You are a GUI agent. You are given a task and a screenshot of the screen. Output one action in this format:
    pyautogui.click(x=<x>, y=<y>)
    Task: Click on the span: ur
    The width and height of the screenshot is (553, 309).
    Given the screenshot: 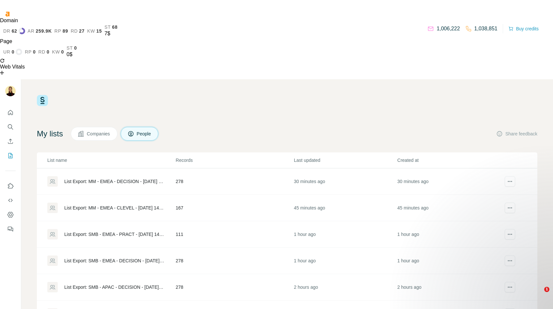 What is the action you would take?
    pyautogui.click(x=7, y=52)
    